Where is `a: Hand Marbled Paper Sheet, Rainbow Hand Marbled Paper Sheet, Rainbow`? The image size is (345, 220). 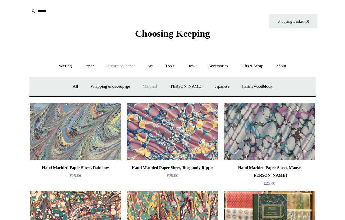
a: Hand Marbled Paper Sheet, Rainbow Hand Marbled Paper Sheet, Rainbow is located at coordinates (75, 132).